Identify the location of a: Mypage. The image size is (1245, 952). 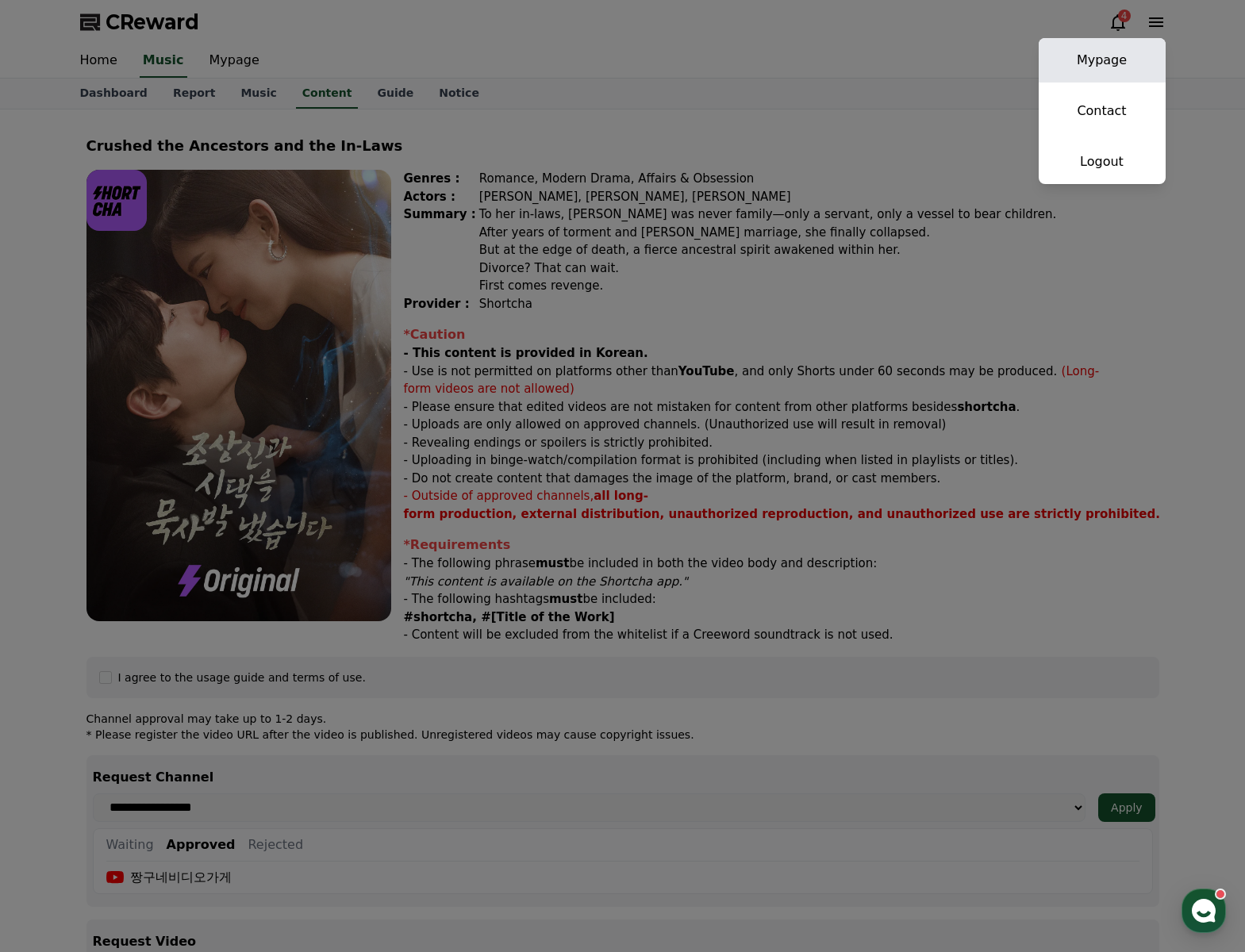
(1102, 61).